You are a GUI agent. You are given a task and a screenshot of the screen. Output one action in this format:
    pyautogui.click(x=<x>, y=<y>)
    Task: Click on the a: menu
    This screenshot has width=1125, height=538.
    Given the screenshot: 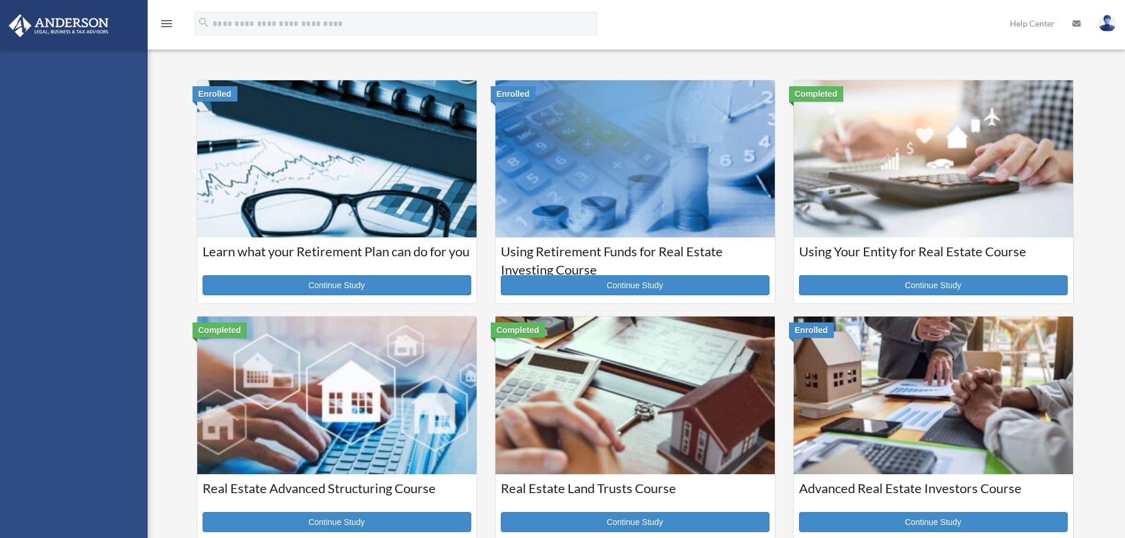 What is the action you would take?
    pyautogui.click(x=167, y=25)
    